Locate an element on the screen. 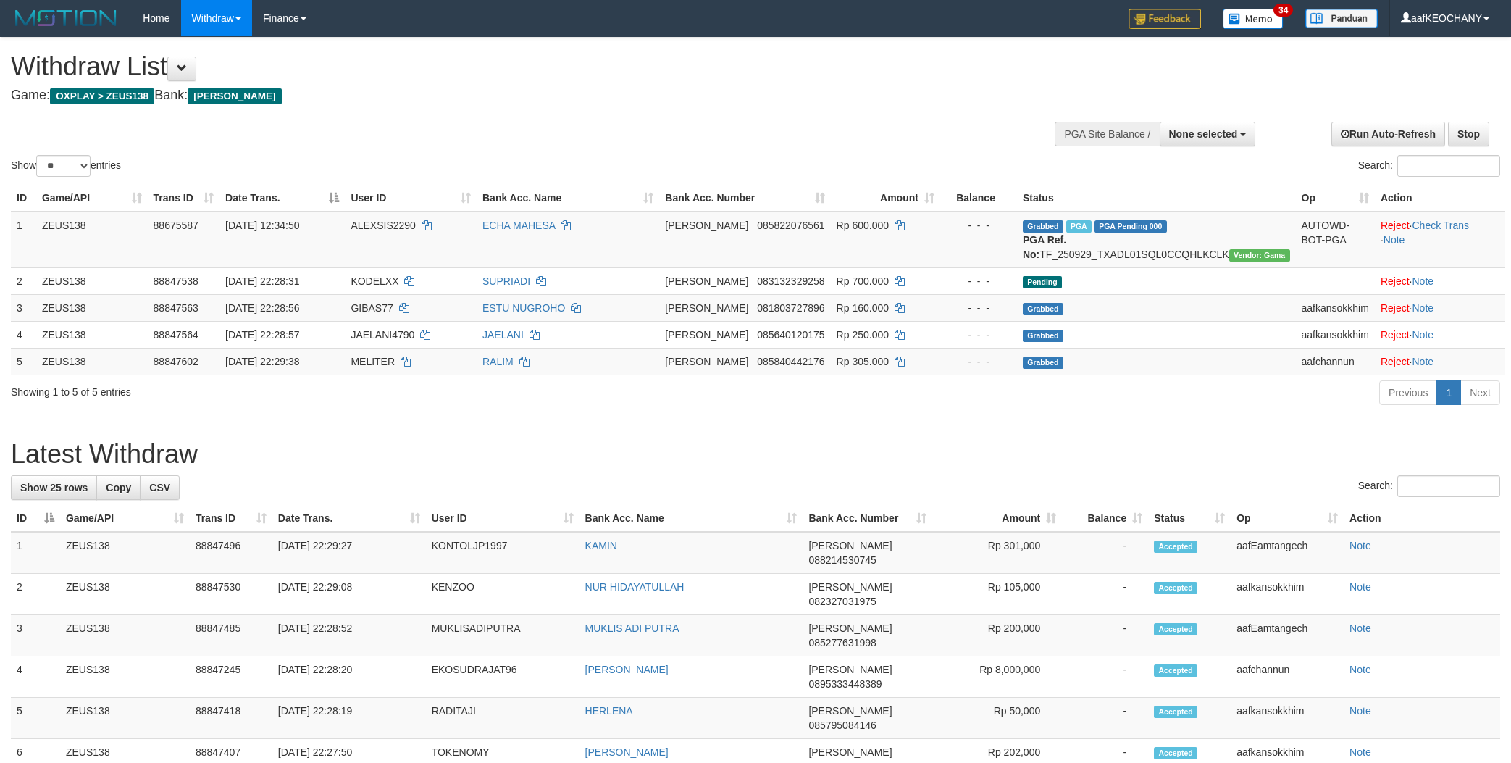  th: ID: activate to sort column descending is located at coordinates (35, 518).